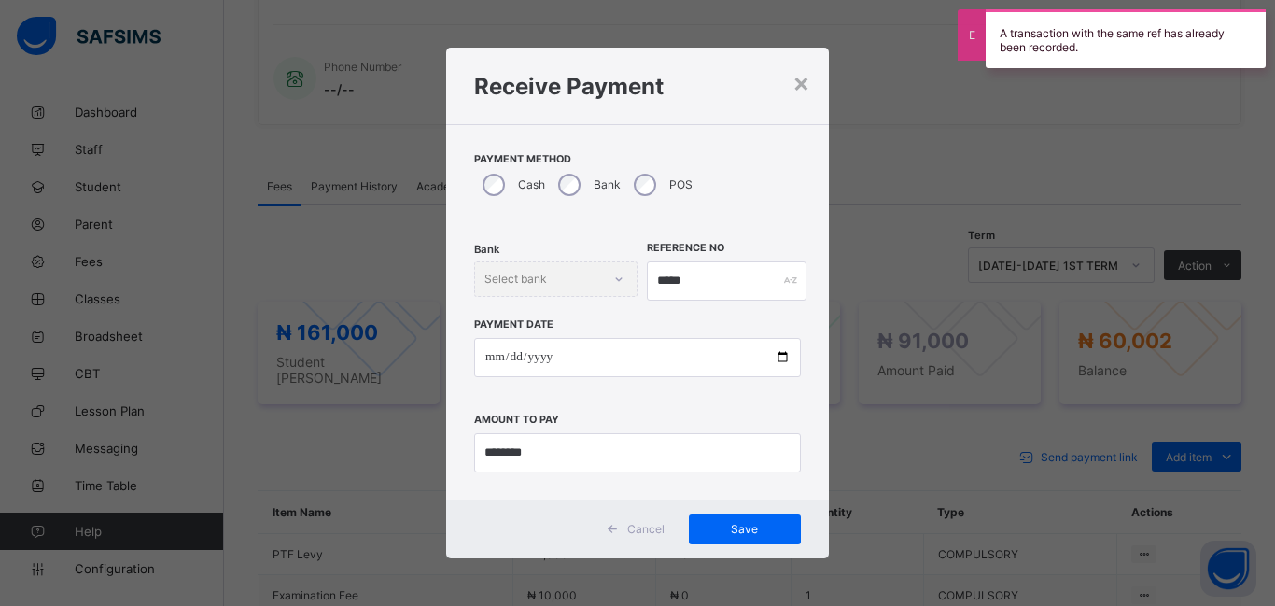 The width and height of the screenshot is (1275, 606). Describe the element at coordinates (486, 249) in the screenshot. I see `span: Bank` at that location.